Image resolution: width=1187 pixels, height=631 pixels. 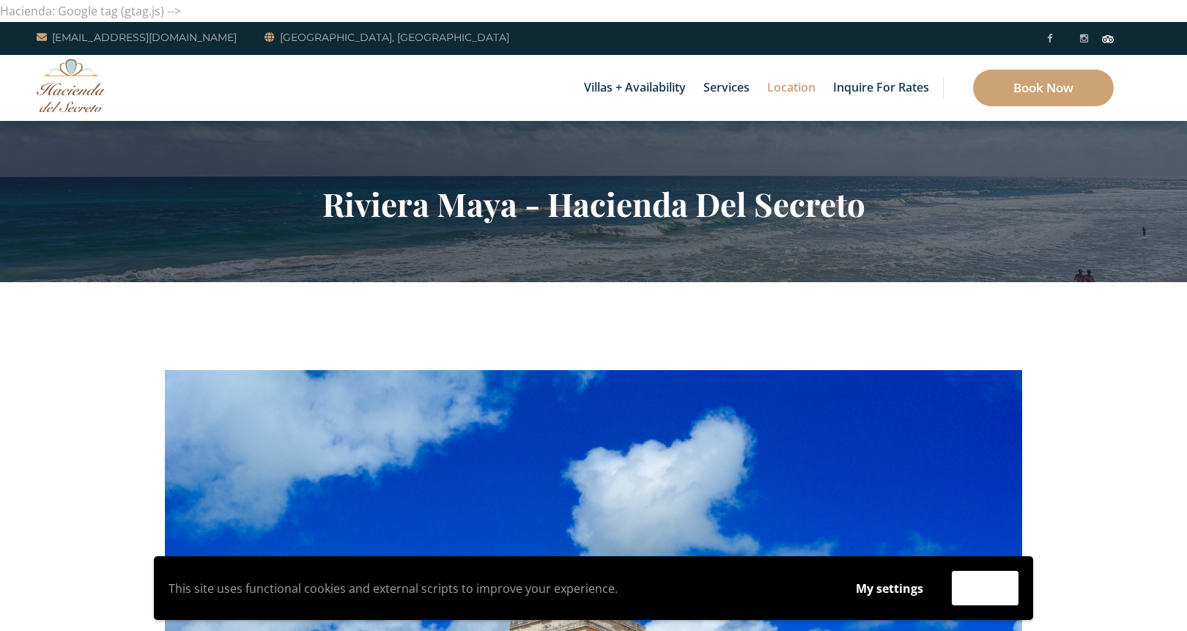 I want to click on a: Villas + Availability, so click(x=635, y=88).